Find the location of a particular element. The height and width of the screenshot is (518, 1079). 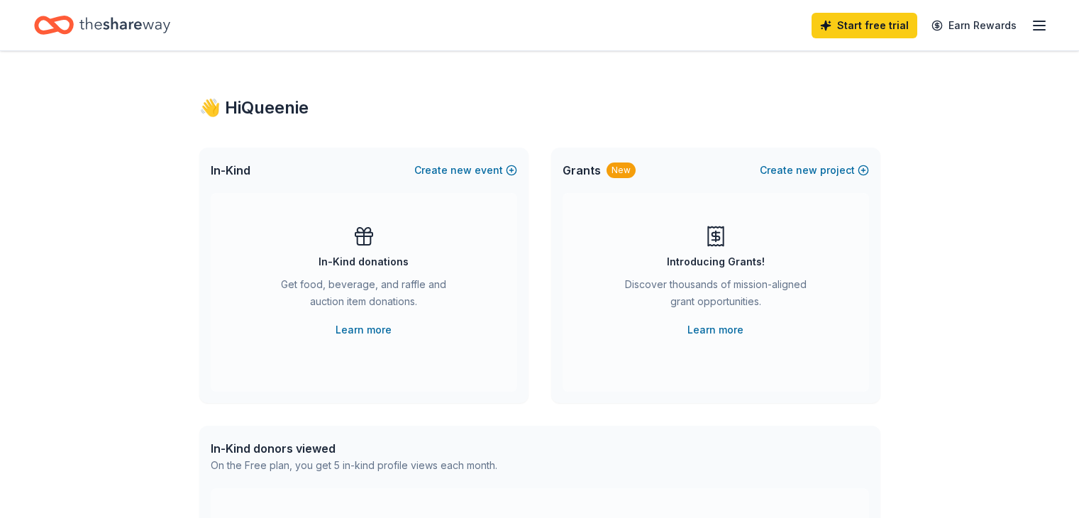

span: In-Kind is located at coordinates (231, 170).